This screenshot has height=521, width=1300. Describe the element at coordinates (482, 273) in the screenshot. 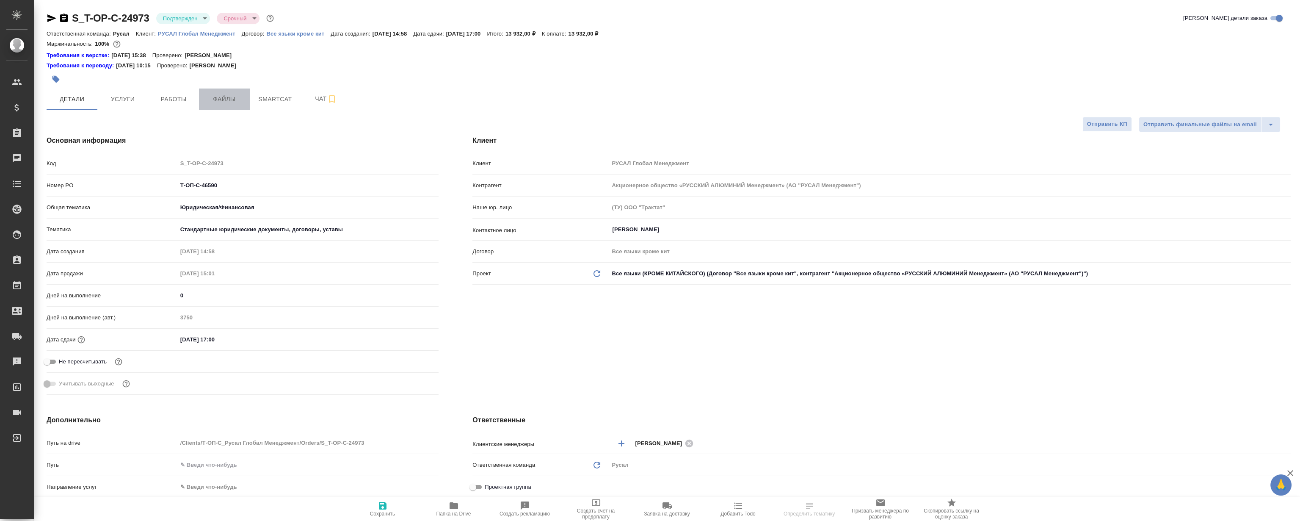

I see `p: Проект` at that location.